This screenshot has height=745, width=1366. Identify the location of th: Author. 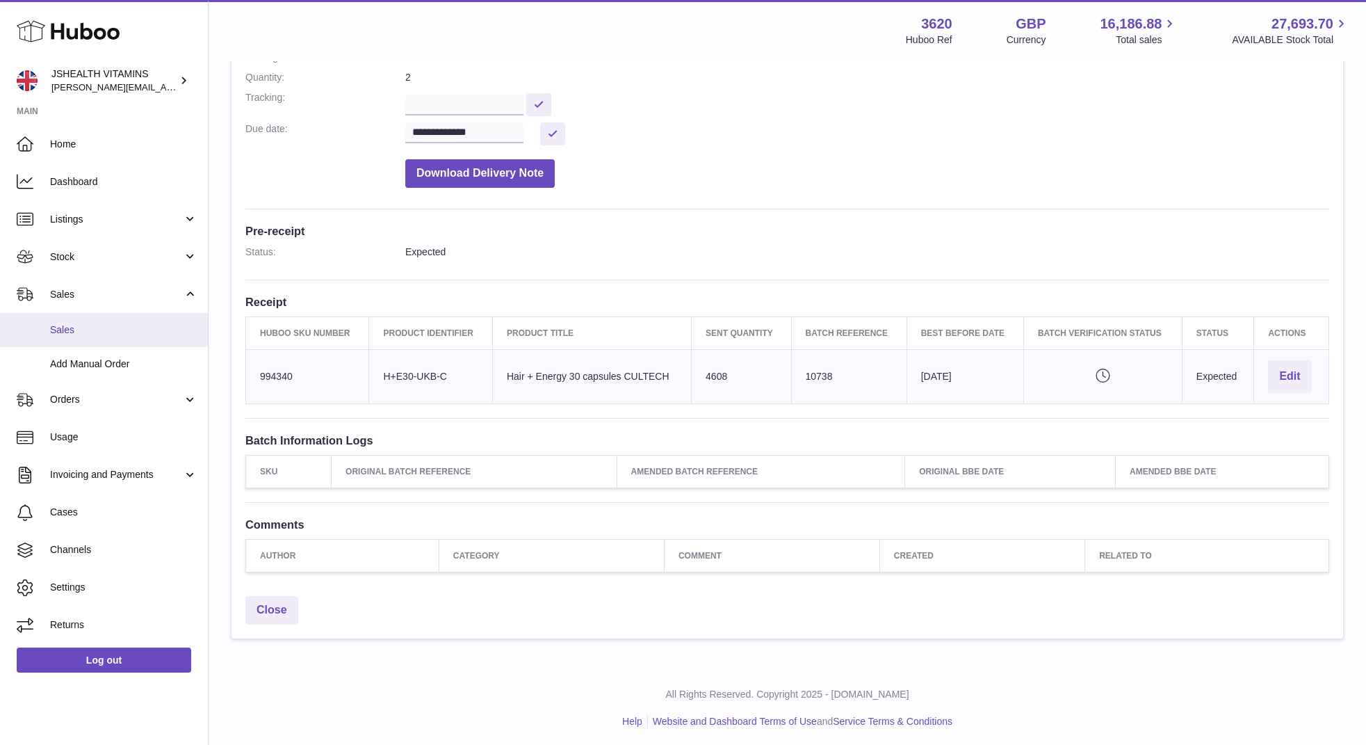
(343, 556).